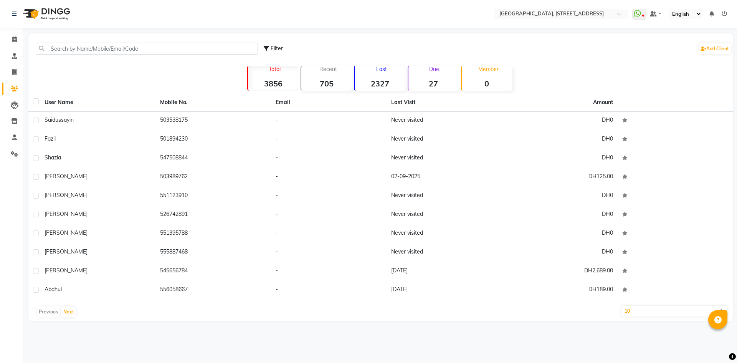 The height and width of the screenshot is (363, 737). I want to click on td: 556058667, so click(213, 290).